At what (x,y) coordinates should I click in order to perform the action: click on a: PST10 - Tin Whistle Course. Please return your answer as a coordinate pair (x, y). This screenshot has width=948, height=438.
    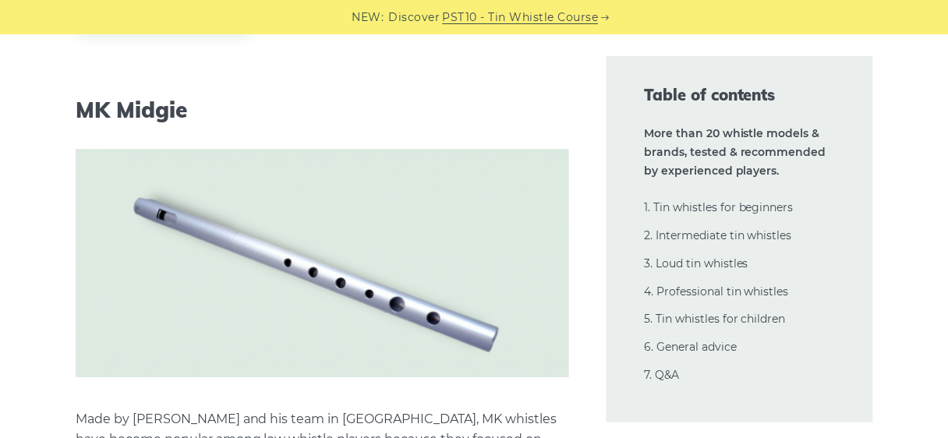
    Looking at the image, I should click on (521, 17).